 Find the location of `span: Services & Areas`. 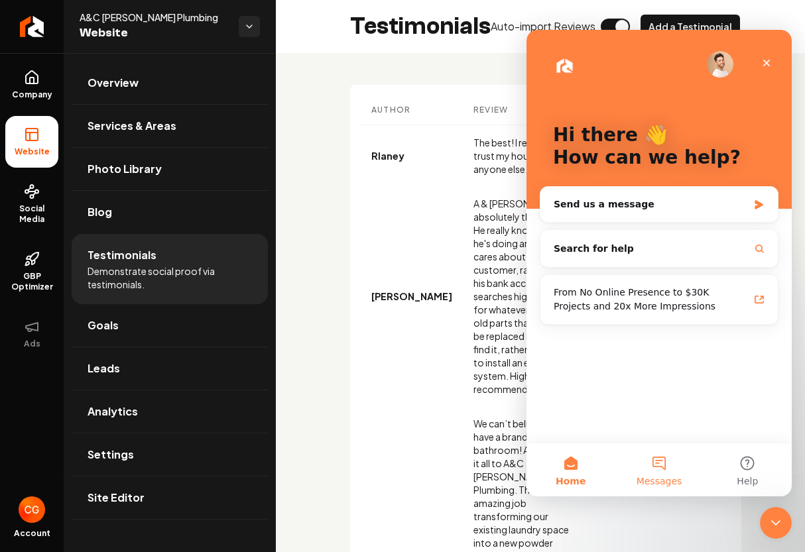

span: Services & Areas is located at coordinates (132, 126).